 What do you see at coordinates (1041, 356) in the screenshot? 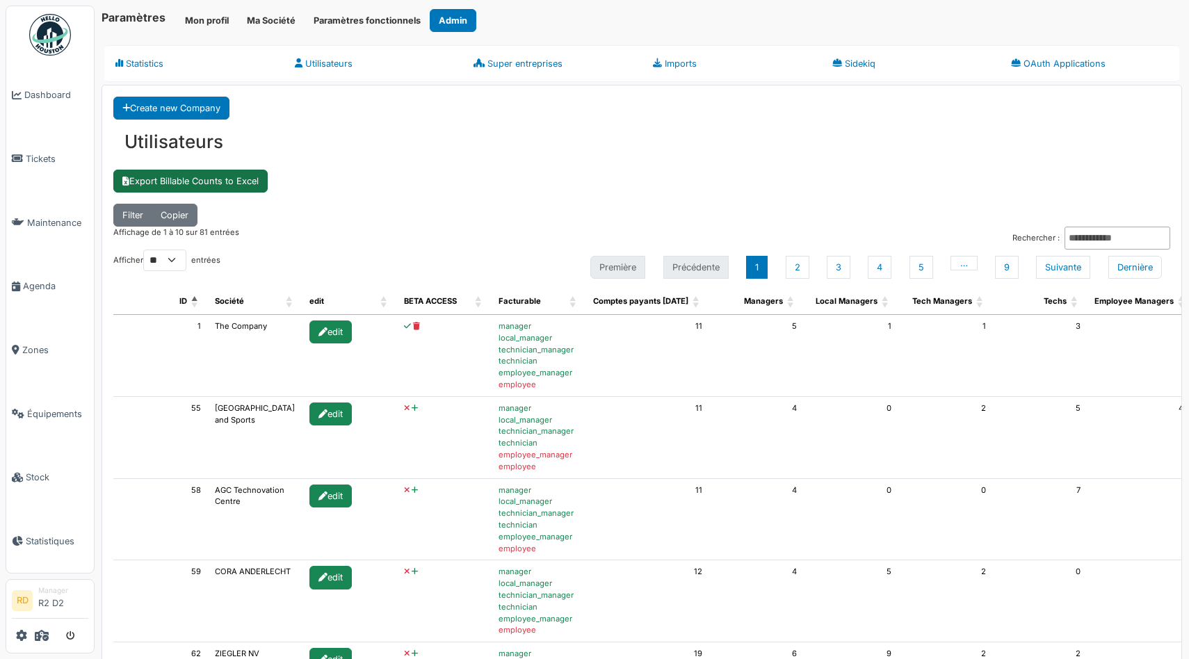
I see `td: 3` at bounding box center [1041, 356].